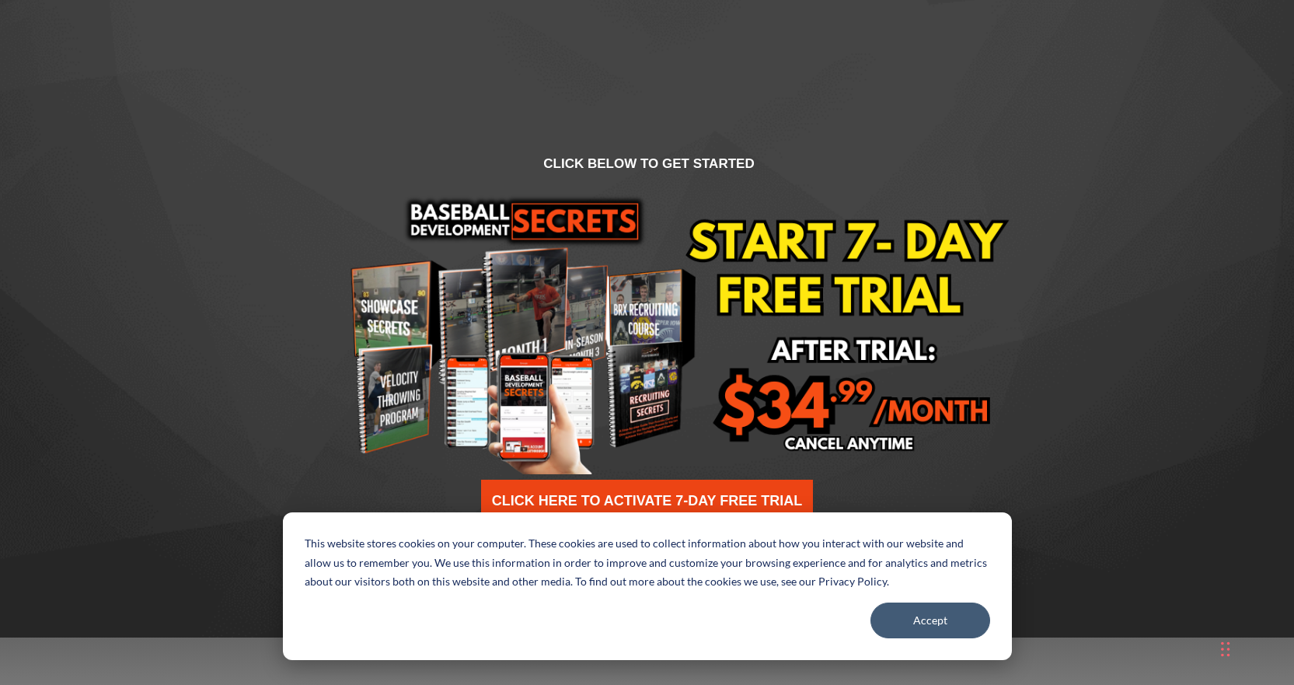  Describe the element at coordinates (930, 620) in the screenshot. I see `button: Accept` at that location.